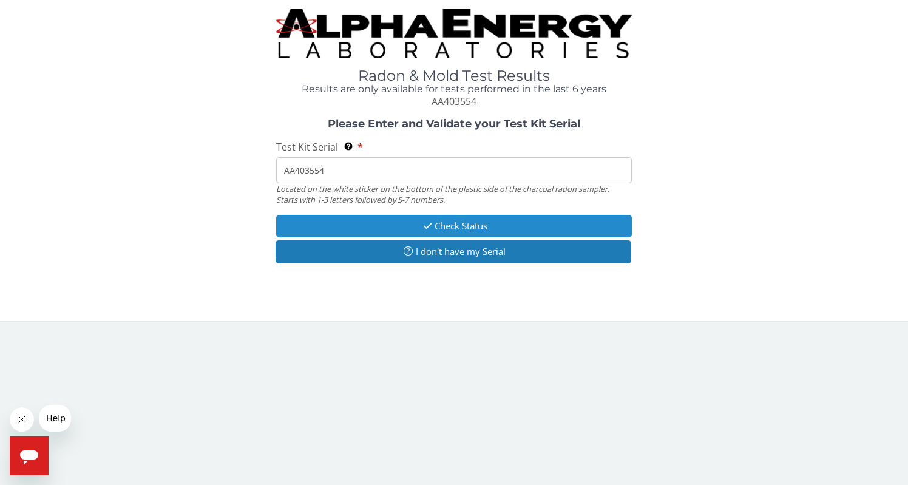  What do you see at coordinates (454, 124) in the screenshot?
I see `strong: Please Enter and Validate your Test Kit Serial` at bounding box center [454, 124].